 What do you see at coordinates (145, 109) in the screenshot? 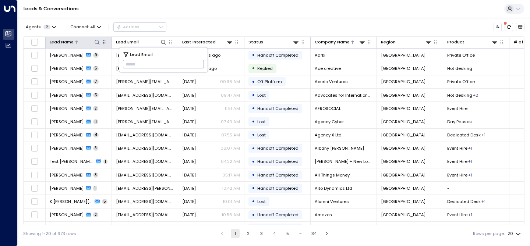
I see `span: david@afrosocial.co.uk` at bounding box center [145, 109].